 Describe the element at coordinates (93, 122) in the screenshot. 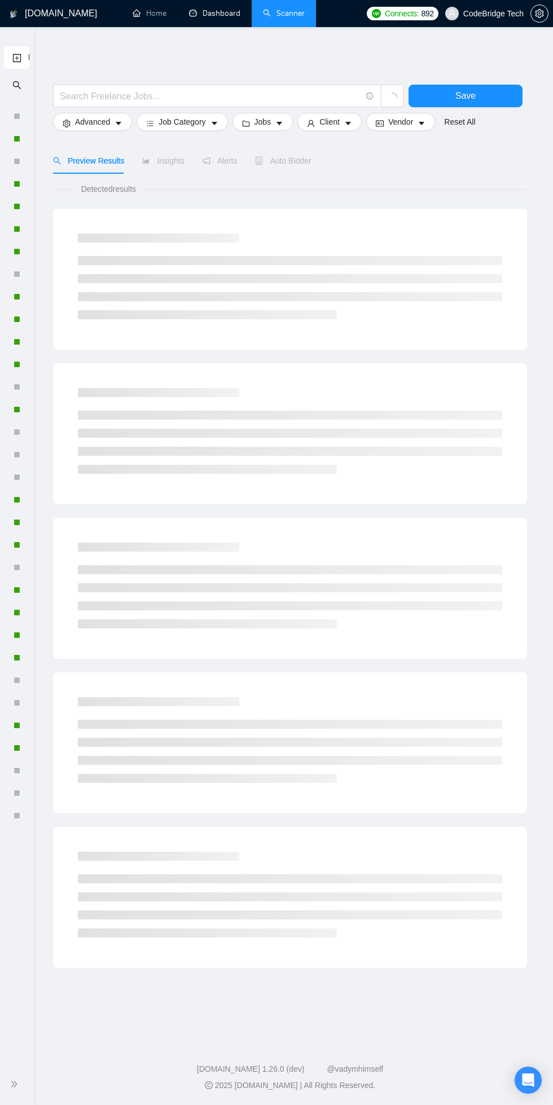

I see `button: settingAdvancedcaret-down` at that location.